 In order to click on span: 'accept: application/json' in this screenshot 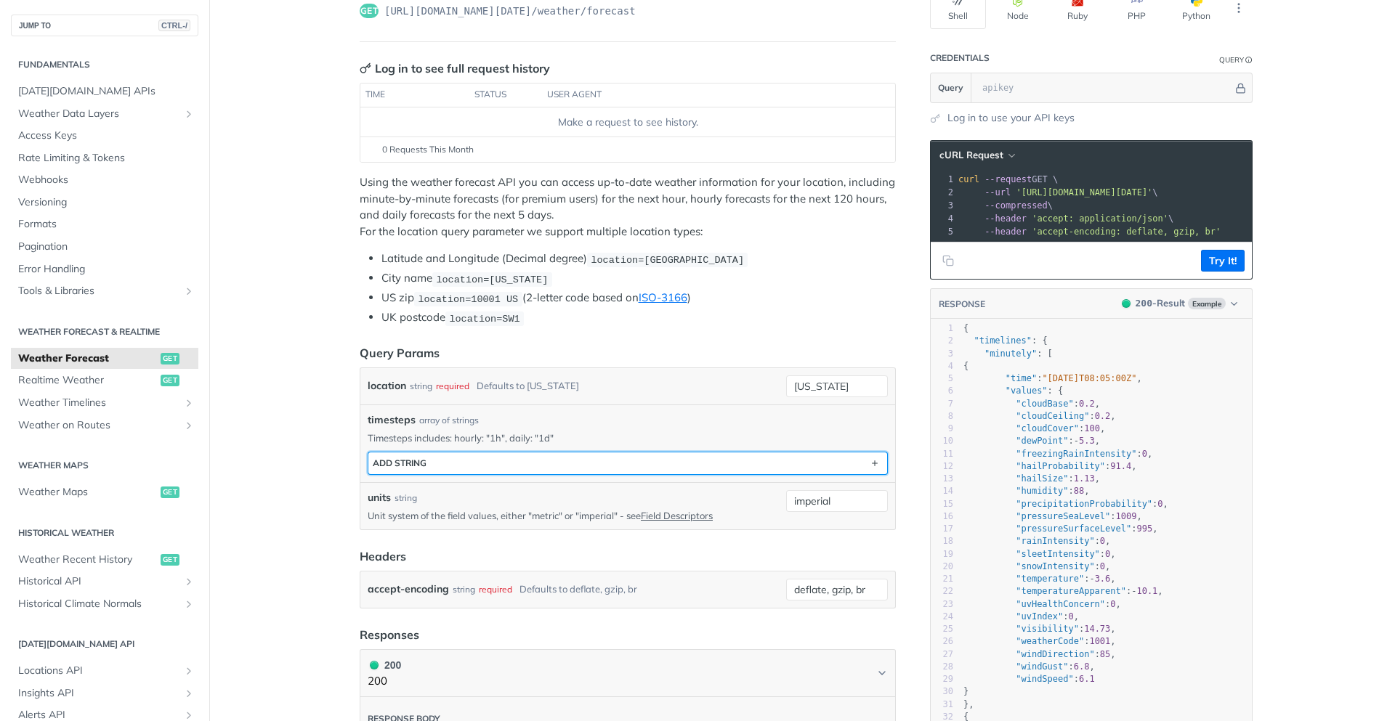, I will do `click(1100, 219)`.